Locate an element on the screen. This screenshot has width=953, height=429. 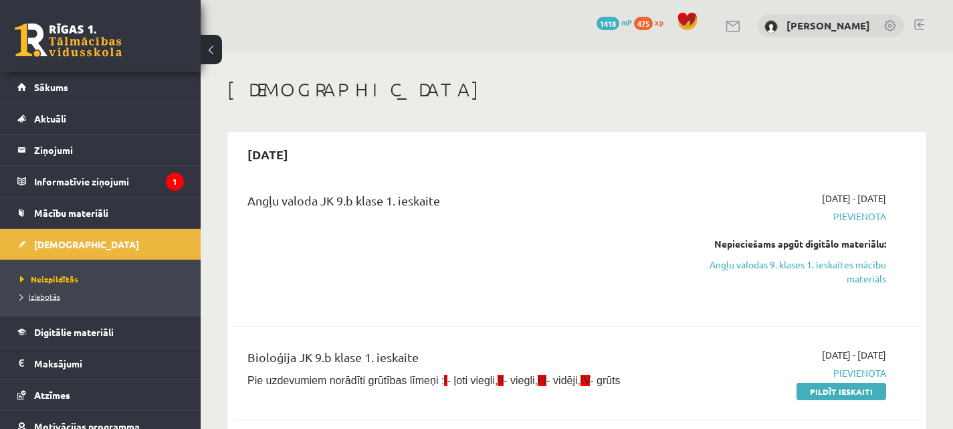
span: Mācību materiāli is located at coordinates (71, 213).